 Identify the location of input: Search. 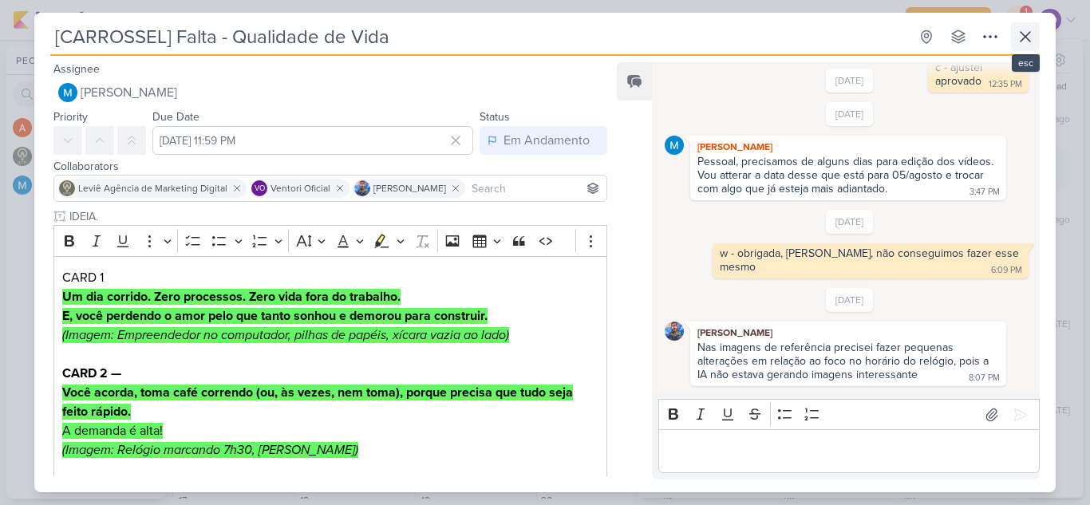
(535, 188).